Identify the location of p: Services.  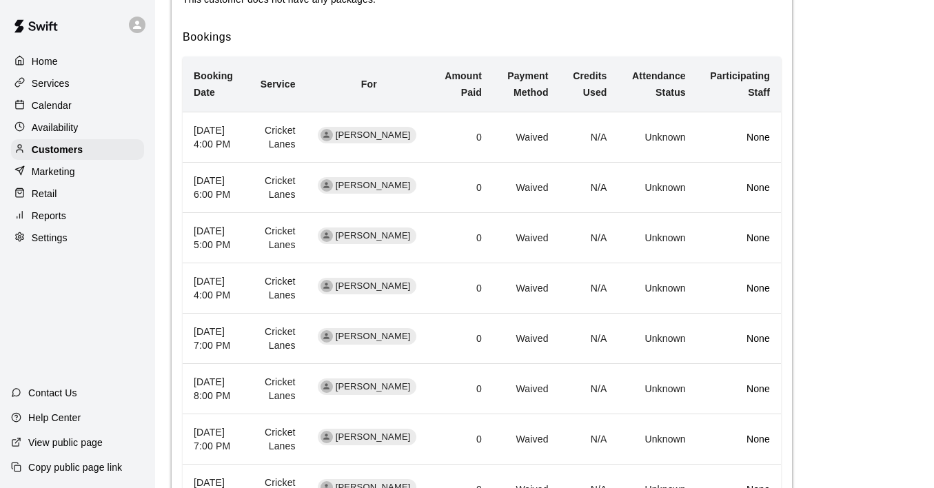
(50, 83).